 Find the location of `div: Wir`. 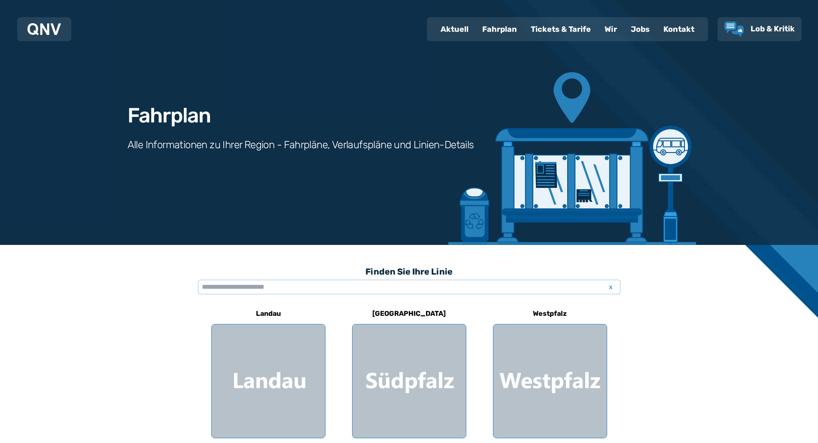

div: Wir is located at coordinates (610, 29).